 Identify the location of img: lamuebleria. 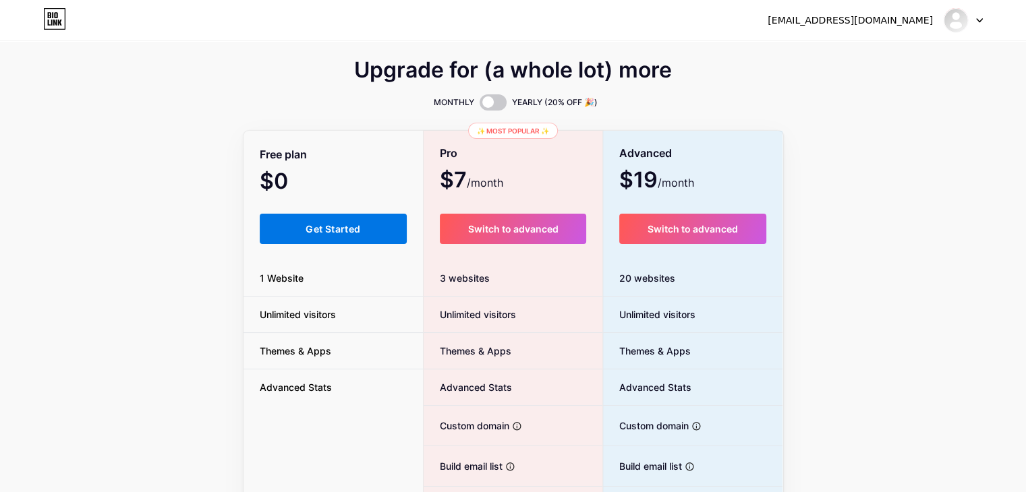
(955, 20).